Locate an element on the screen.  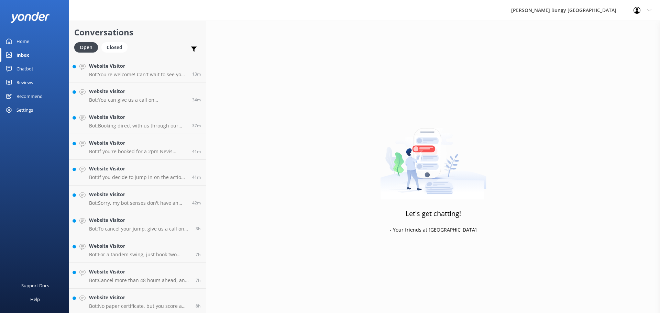
p: Bot: Booking direct with us through our website always offers the best prices. Our combos are the... is located at coordinates (138, 126).